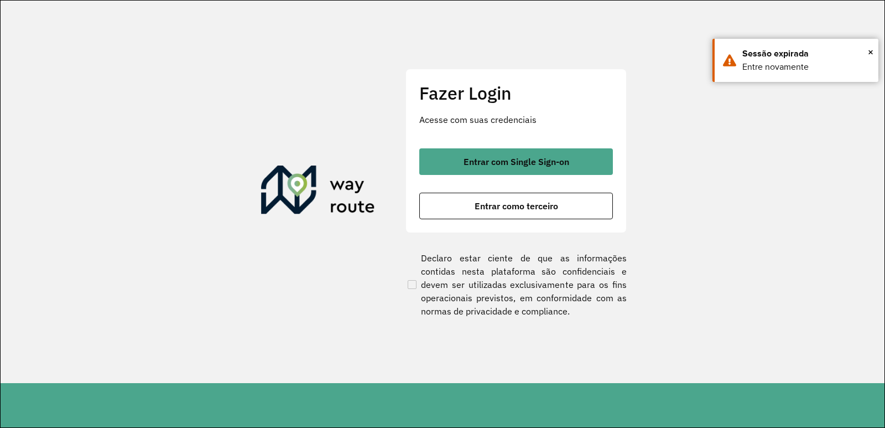 Image resolution: width=885 pixels, height=428 pixels. Describe the element at coordinates (516, 206) in the screenshot. I see `span: Entrar como terceiro` at that location.